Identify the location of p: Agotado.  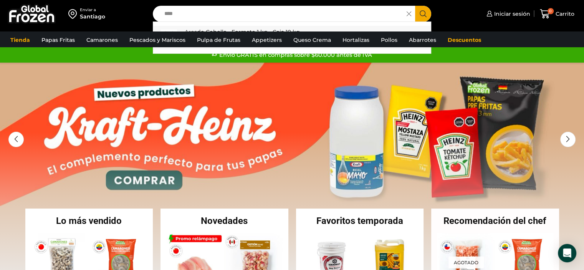
(466, 262).